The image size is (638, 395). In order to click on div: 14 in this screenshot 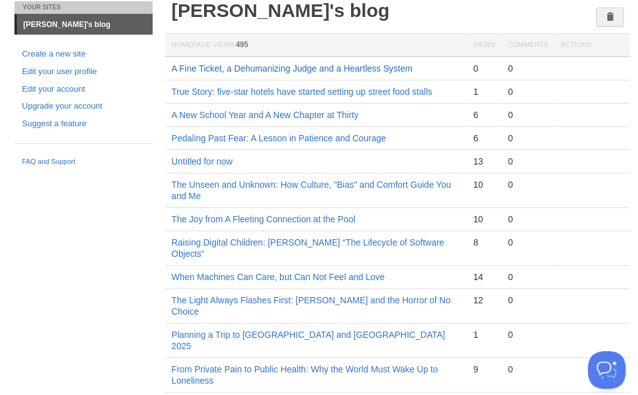, I will do `click(483, 277)`.